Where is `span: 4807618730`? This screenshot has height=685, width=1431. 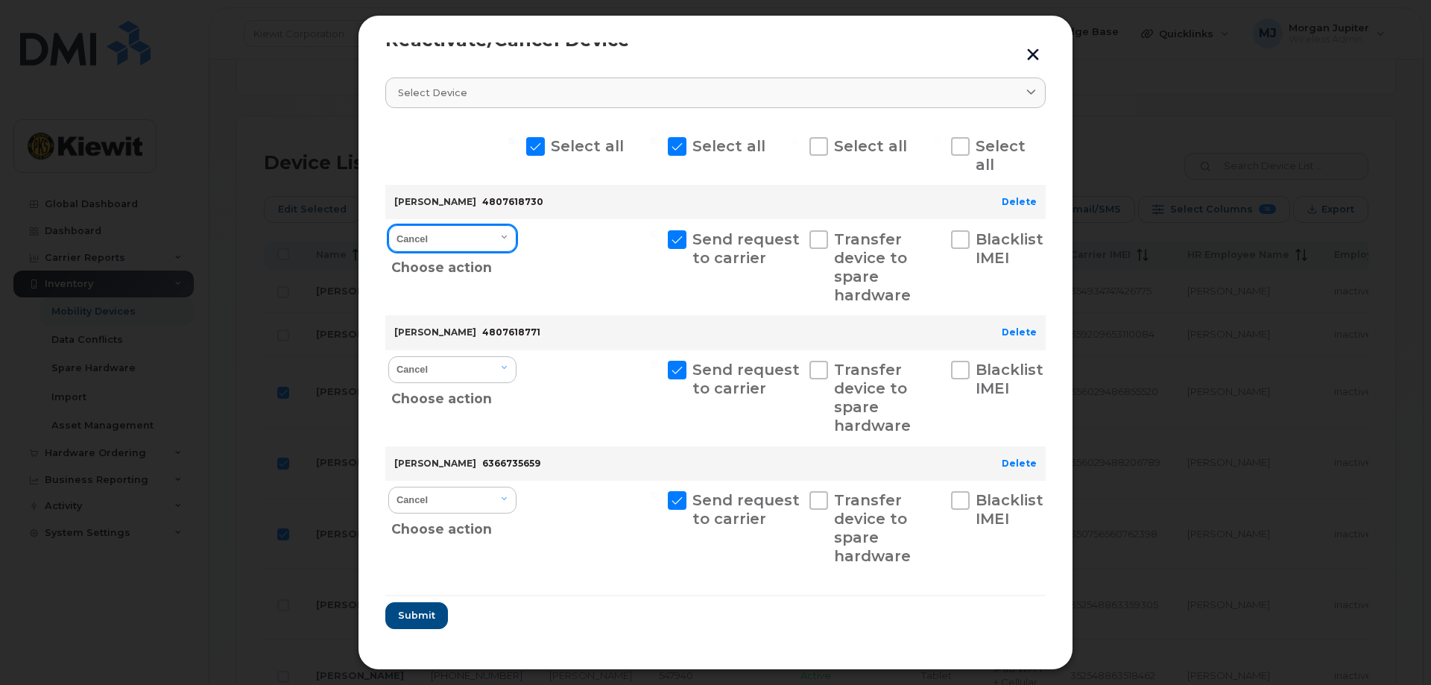
span: 4807618730 is located at coordinates (513, 201).